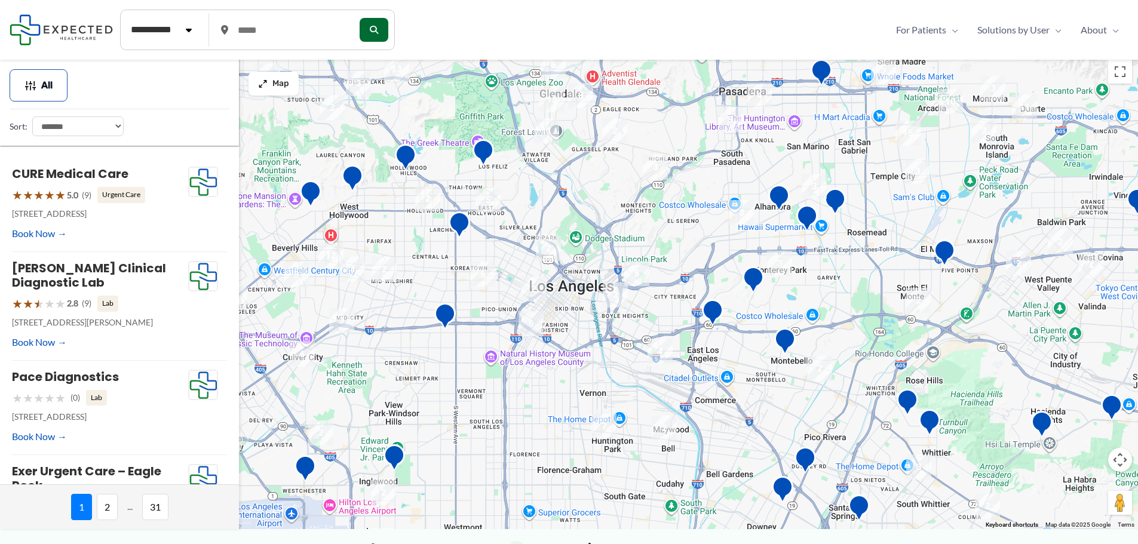 This screenshot has height=544, width=1138. Describe the element at coordinates (1120, 72) in the screenshot. I see `button: Toggle fullscreen view` at that location.